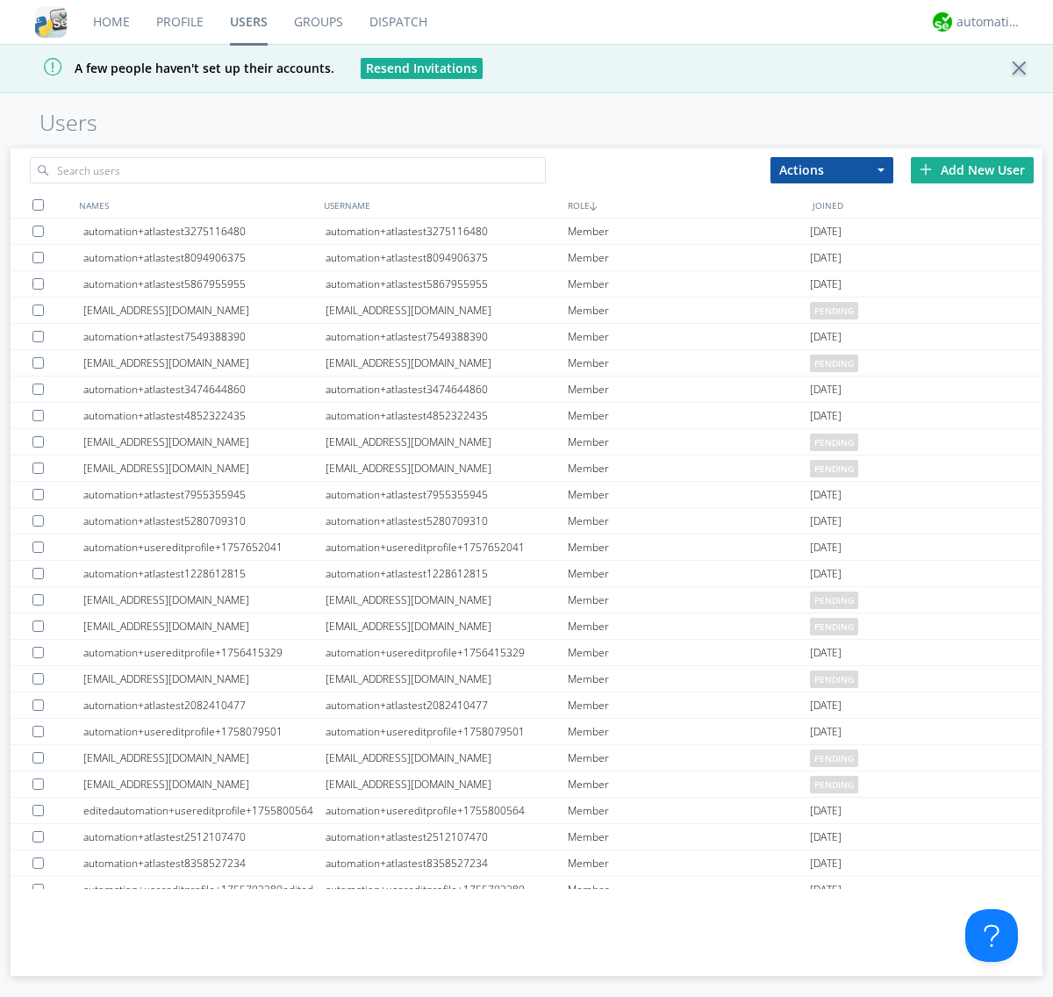  Describe the element at coordinates (972, 170) in the screenshot. I see `div: Add New User` at that location.